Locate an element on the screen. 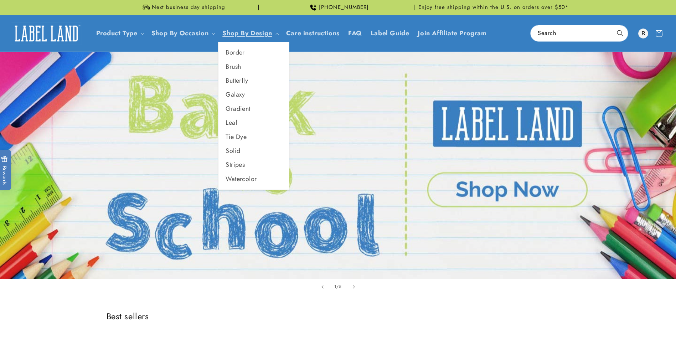 The width and height of the screenshot is (676, 340). a: Label Guide is located at coordinates (390, 33).